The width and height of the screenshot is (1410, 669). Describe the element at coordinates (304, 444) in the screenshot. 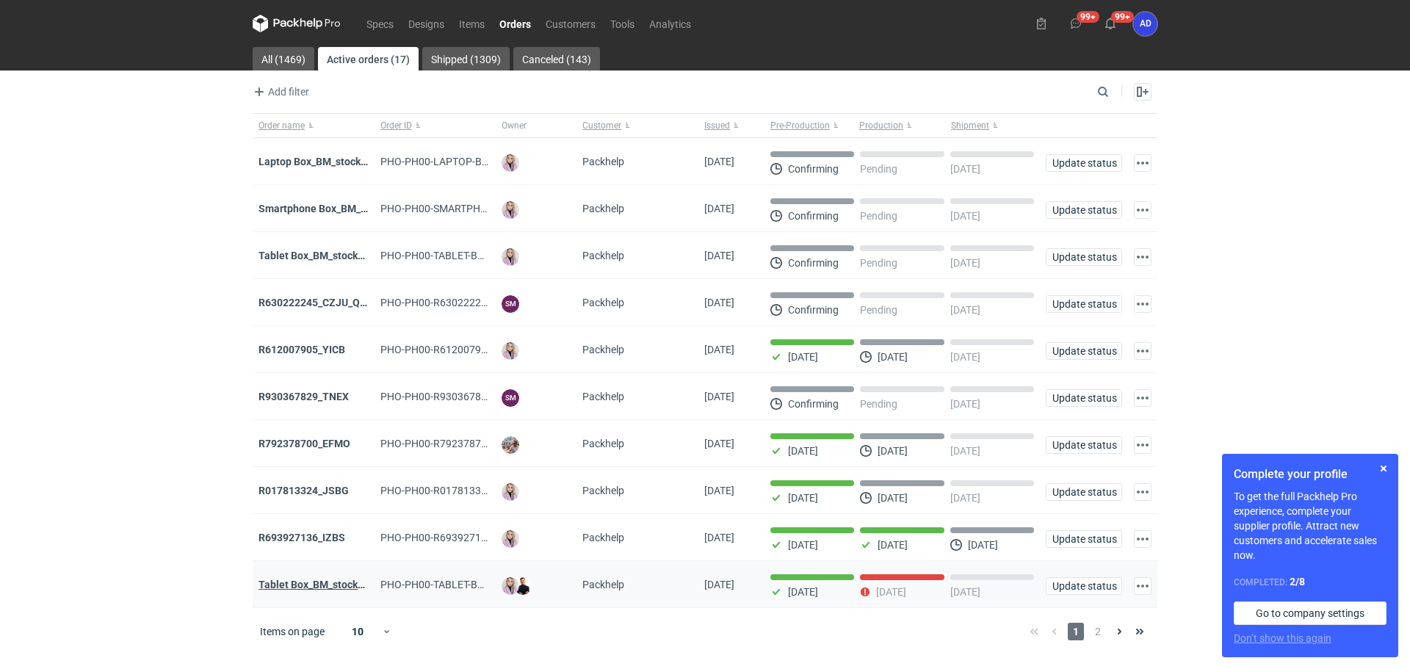

I see `strong: R792378700_EFMO` at that location.